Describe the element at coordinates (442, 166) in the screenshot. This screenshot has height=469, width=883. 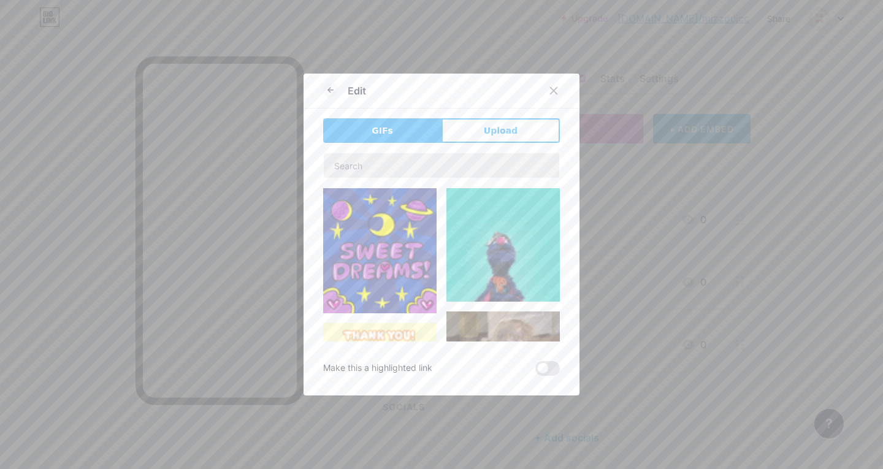
I see `input: Search` at that location.